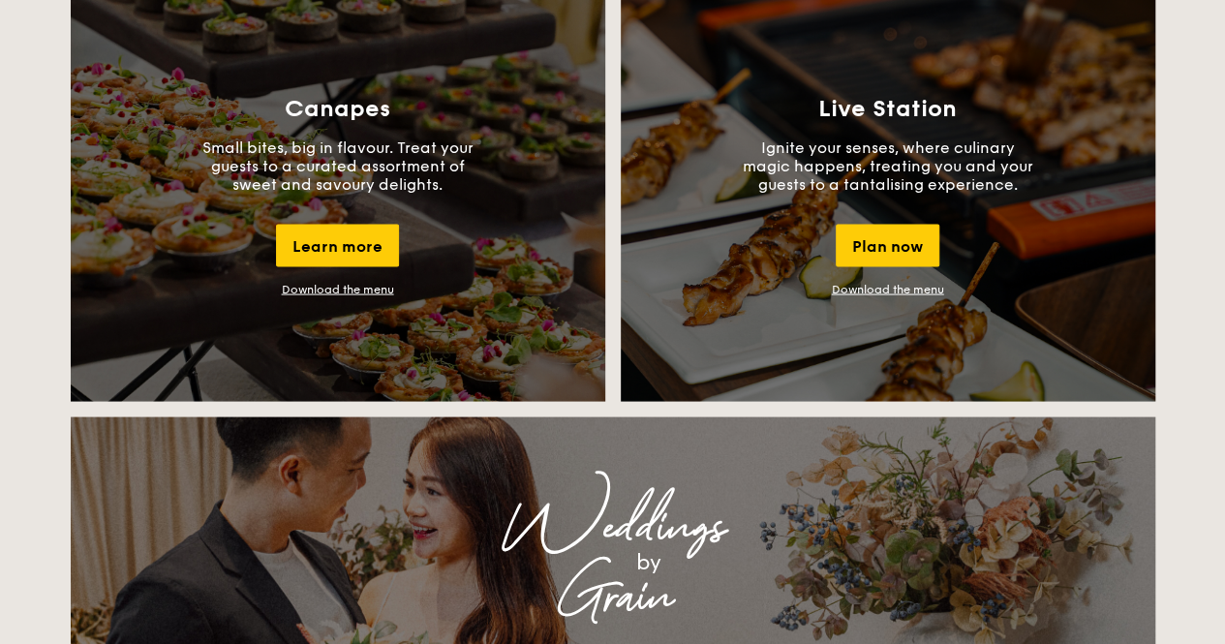 The width and height of the screenshot is (1225, 644). I want to click on div: Learn more, so click(337, 245).